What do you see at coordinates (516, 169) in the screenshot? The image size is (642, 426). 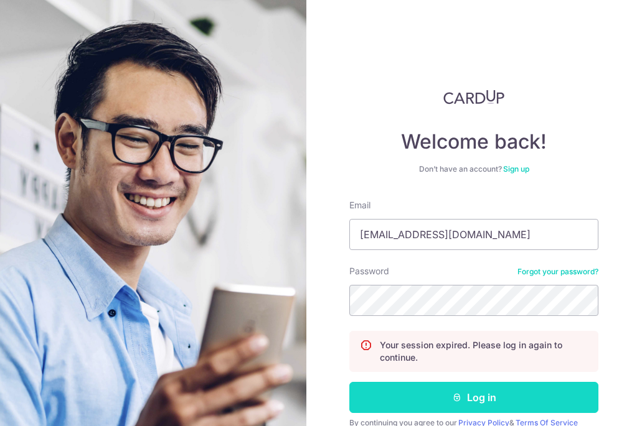 I see `a: Sign up` at bounding box center [516, 169].